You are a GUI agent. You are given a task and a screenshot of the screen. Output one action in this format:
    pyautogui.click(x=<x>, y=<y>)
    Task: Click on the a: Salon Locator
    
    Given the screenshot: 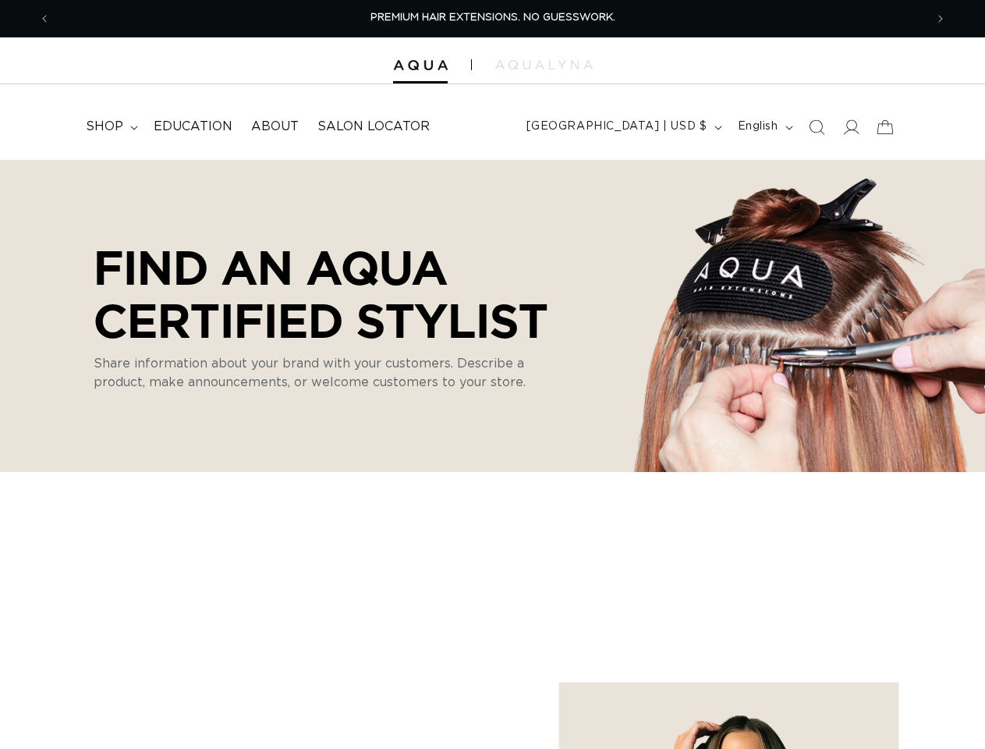 What is the action you would take?
    pyautogui.click(x=374, y=126)
    